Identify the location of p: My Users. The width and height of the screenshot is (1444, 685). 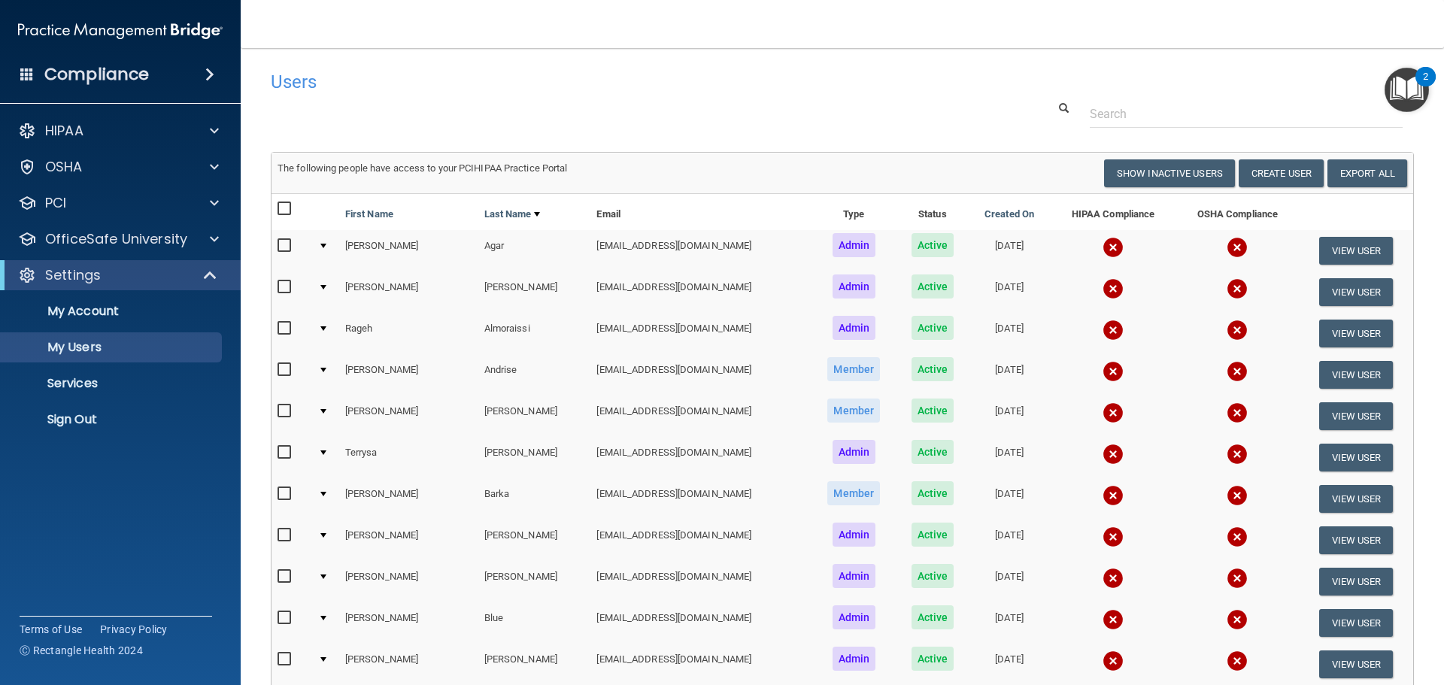
(112, 348).